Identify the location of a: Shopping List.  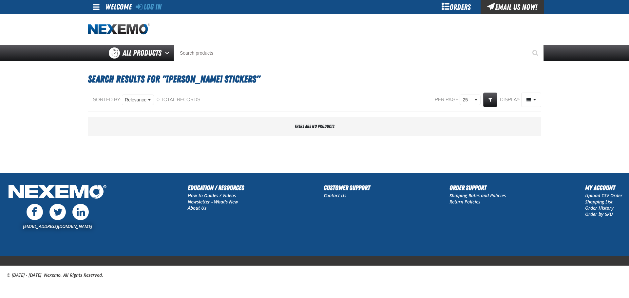
(599, 202).